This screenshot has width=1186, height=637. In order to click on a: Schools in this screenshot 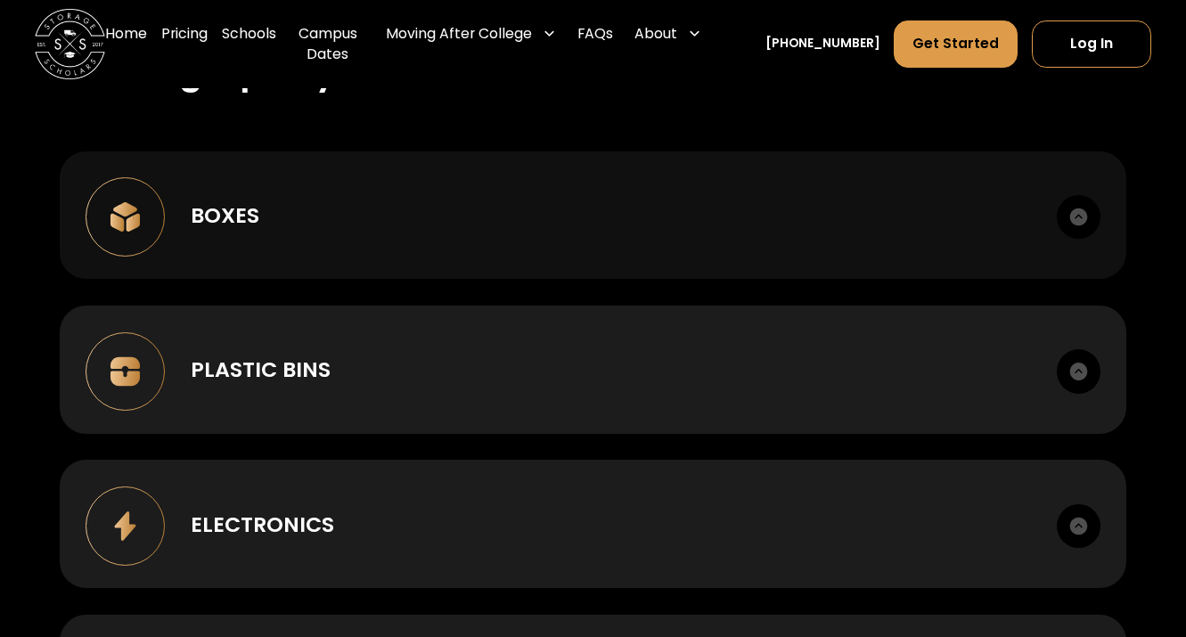, I will do `click(249, 44)`.